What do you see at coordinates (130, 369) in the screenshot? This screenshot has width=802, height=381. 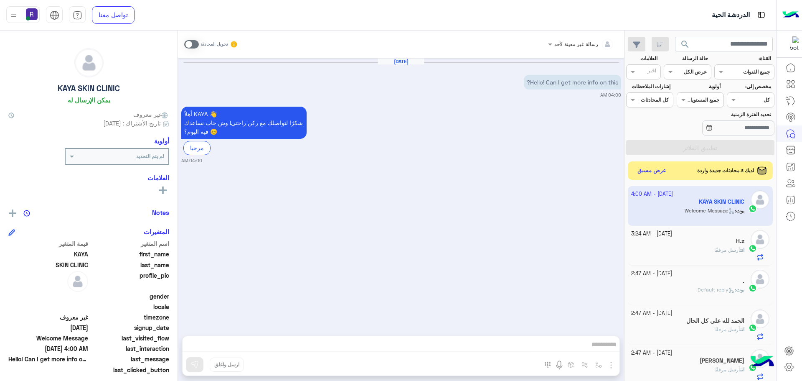 I see `span: last_clicked_button` at bounding box center [130, 369].